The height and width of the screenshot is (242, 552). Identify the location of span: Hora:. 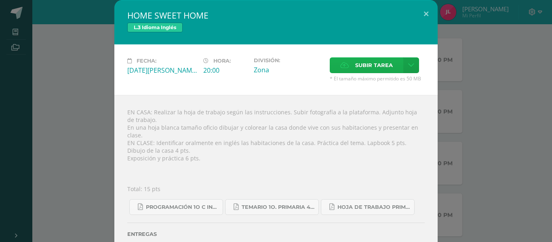
(222, 61).